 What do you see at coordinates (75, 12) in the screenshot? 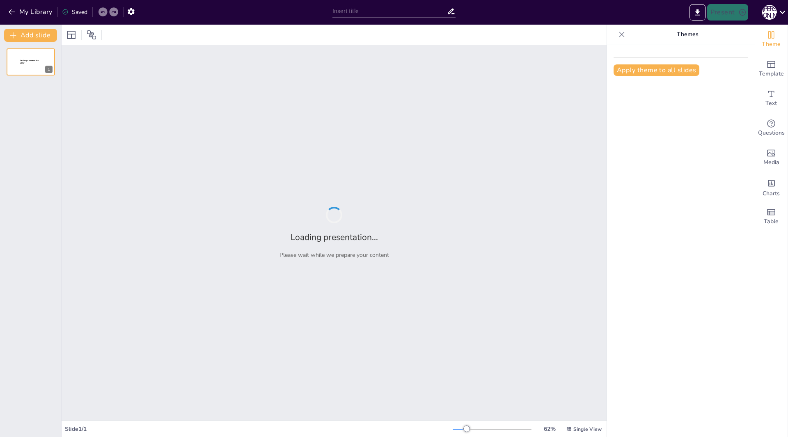
I see `div: Saved` at bounding box center [75, 12].